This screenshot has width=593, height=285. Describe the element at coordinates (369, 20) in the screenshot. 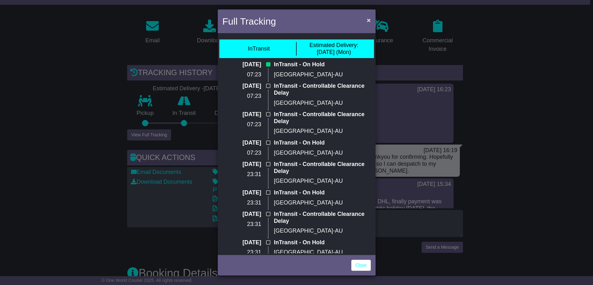

I see `button: Close` at that location.